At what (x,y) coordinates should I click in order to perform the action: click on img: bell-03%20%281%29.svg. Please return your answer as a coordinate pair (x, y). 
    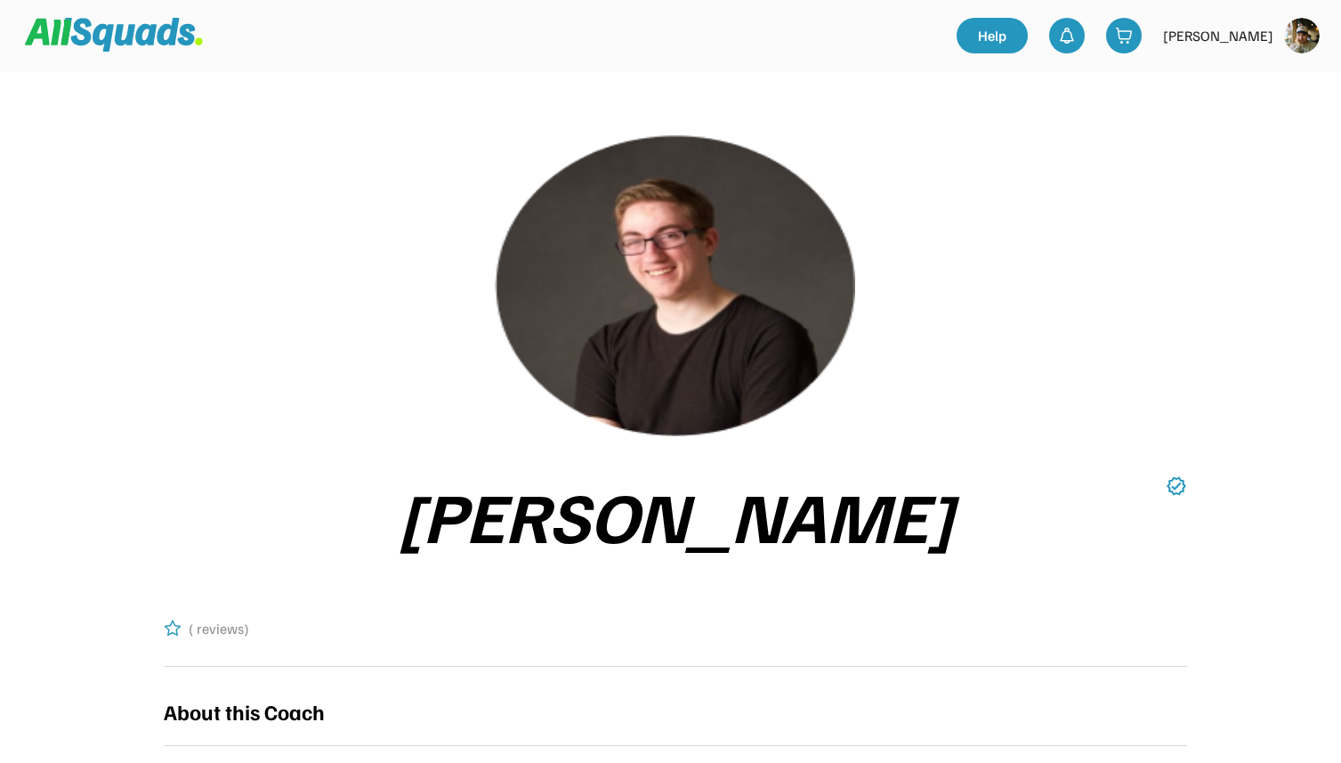
    Looking at the image, I should click on (1067, 36).